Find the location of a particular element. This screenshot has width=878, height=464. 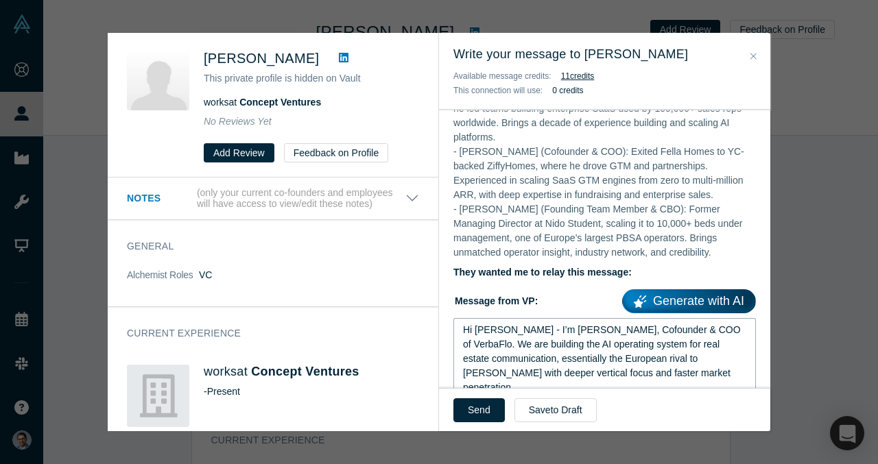

img: Concept Ventures's Logo is located at coordinates (158, 396).